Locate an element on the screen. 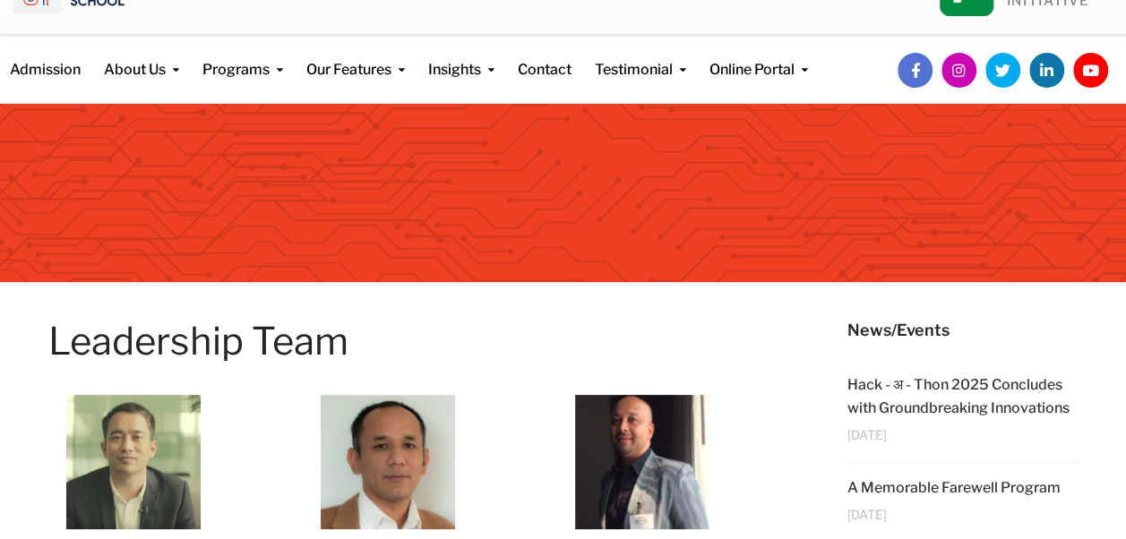 Image resolution: width=1126 pixels, height=539 pixels. a: Programs is located at coordinates (243, 57).